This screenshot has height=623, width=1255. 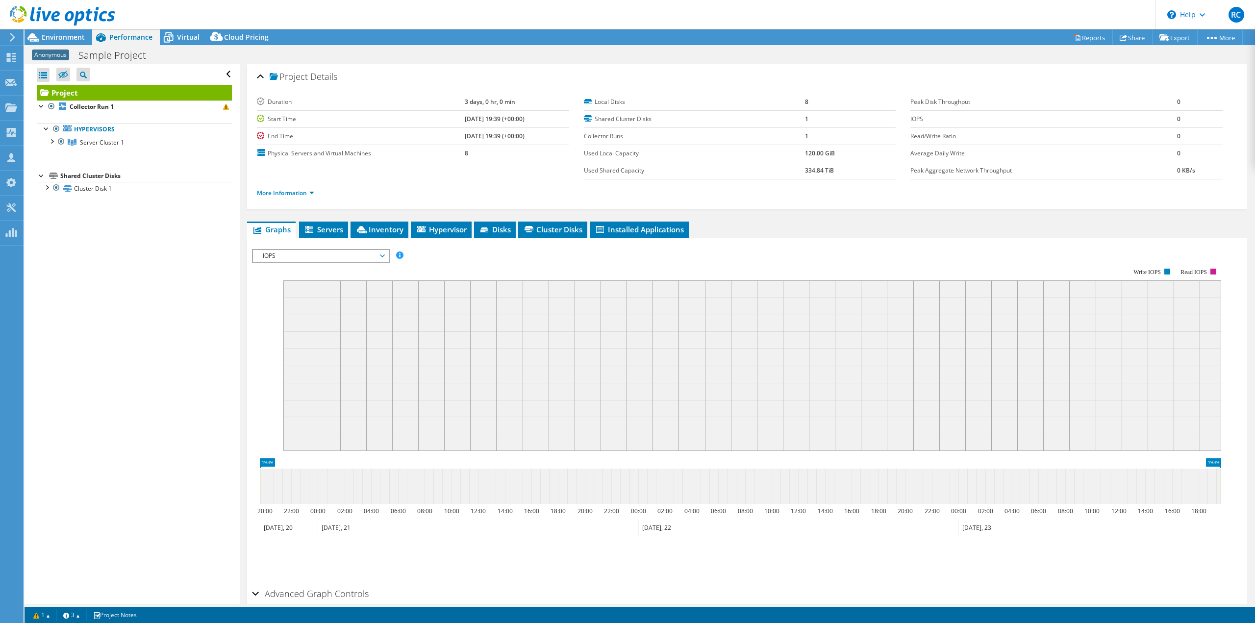 I want to click on span: Cloud Pricing, so click(x=246, y=37).